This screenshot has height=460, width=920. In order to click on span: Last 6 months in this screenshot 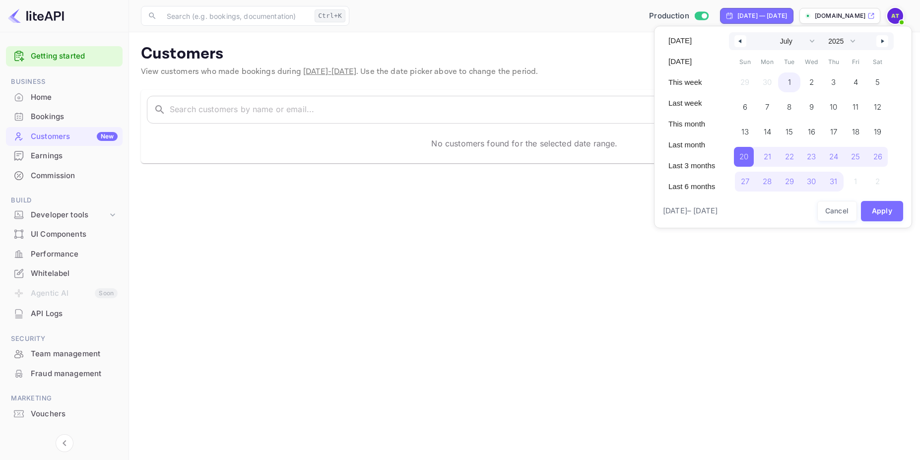, I will do `click(692, 187)`.